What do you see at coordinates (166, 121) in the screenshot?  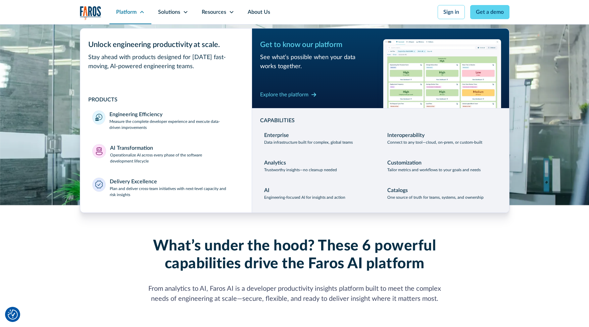 I see `a: Engineering EfficiencyMeasure the complete developer experience and execute data-driven improvements` at bounding box center [166, 121].